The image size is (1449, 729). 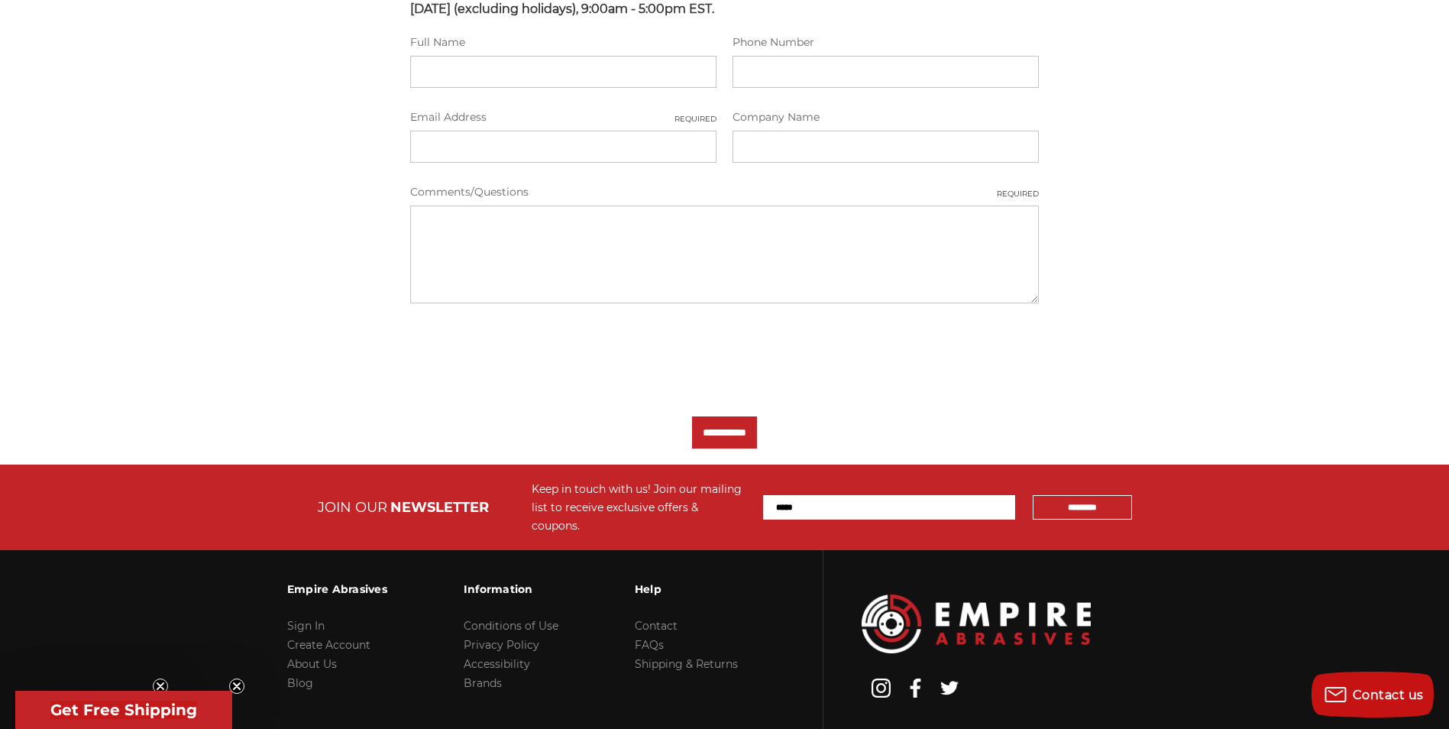 I want to click on label: Email Address, so click(x=563, y=117).